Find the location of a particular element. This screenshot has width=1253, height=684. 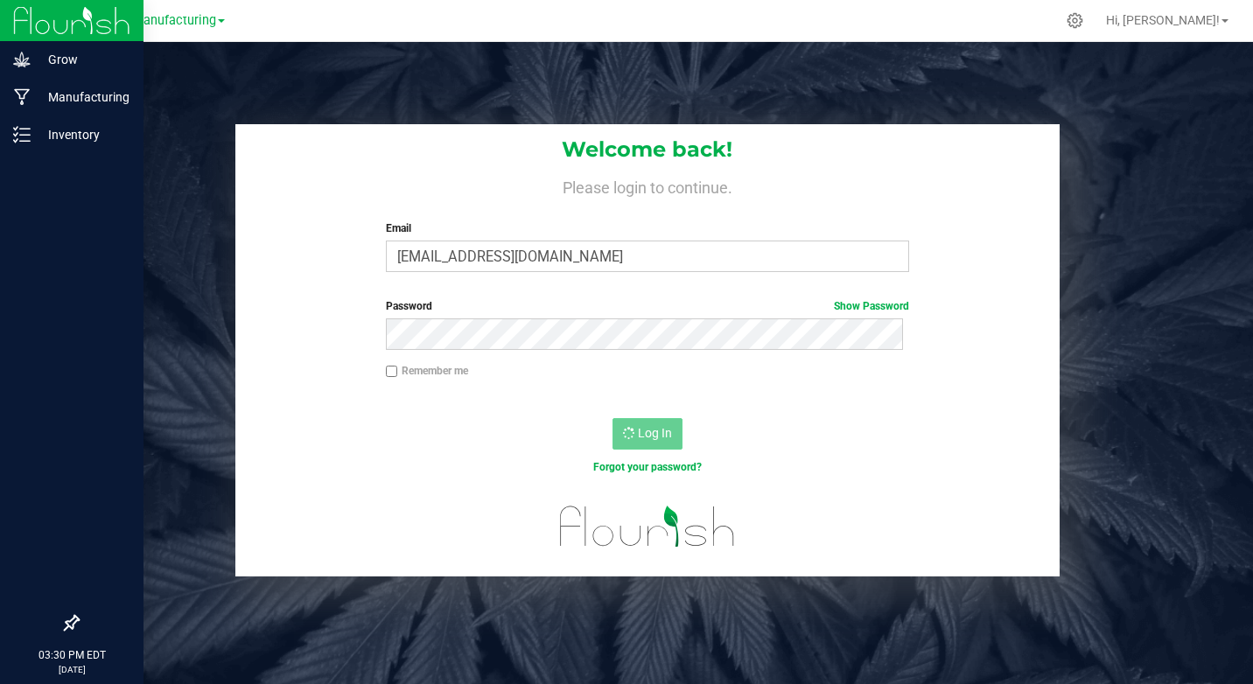

p: Manufacturing is located at coordinates (83, 97).